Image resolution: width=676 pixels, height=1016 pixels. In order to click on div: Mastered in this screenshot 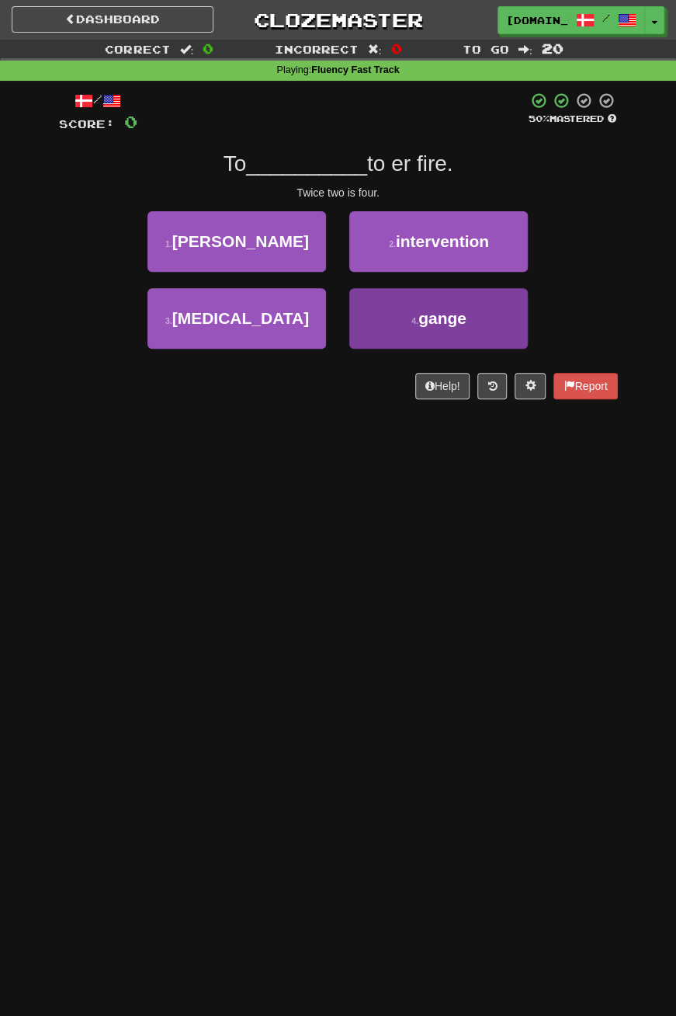, I will do `click(573, 119)`.